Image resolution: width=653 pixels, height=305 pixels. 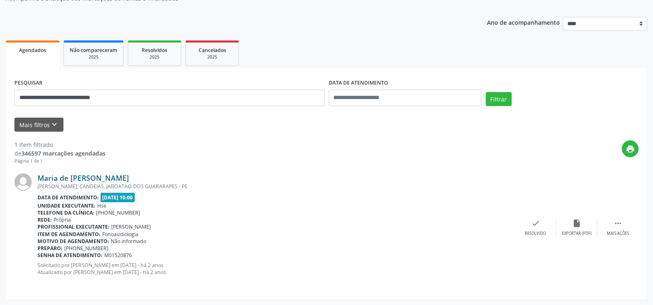 I want to click on div: Exportar (PDF), so click(x=577, y=233).